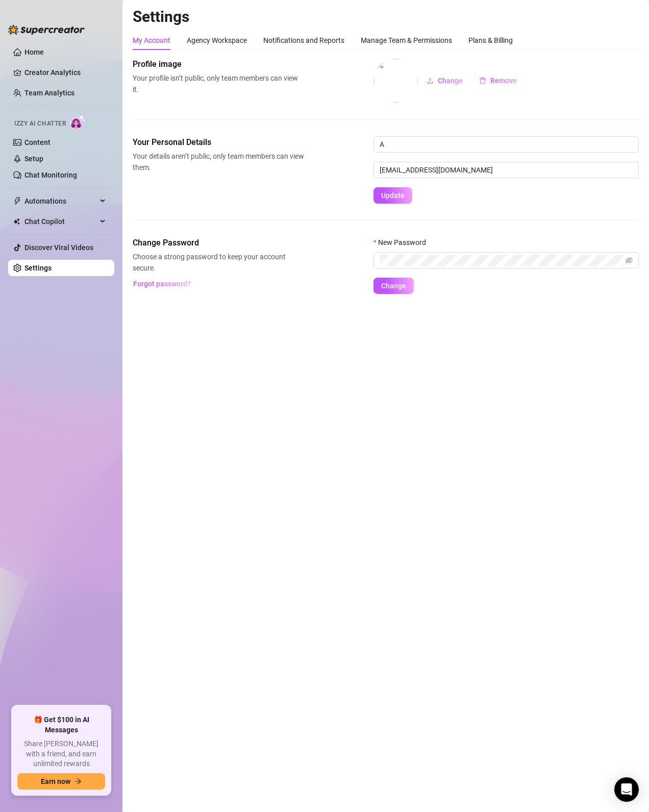 This screenshot has height=812, width=649. What do you see at coordinates (16, 221) in the screenshot?
I see `img: Chat Copilot` at bounding box center [16, 221].